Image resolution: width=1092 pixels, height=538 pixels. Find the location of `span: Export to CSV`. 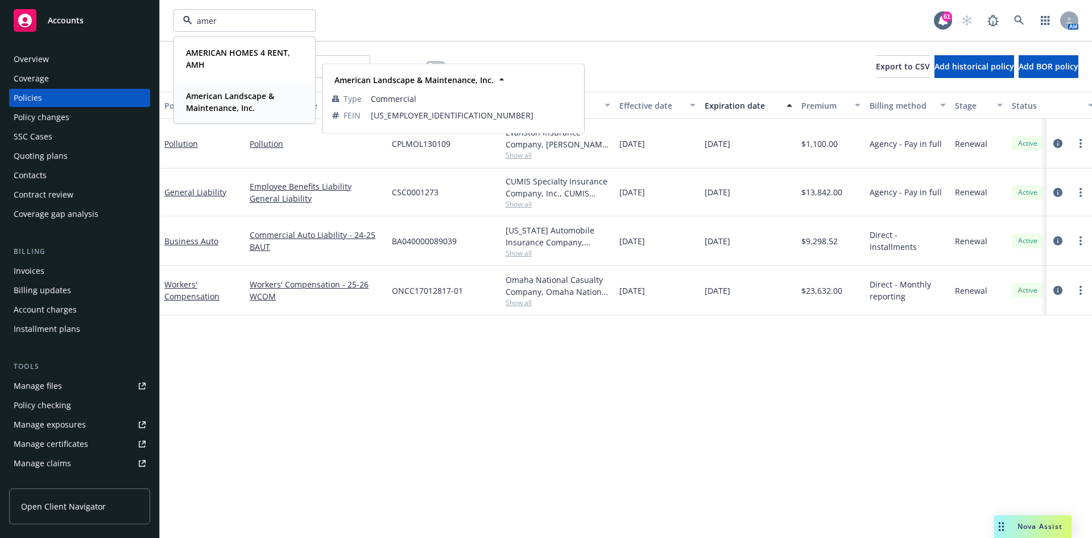

span: Export to CSV is located at coordinates (903, 66).